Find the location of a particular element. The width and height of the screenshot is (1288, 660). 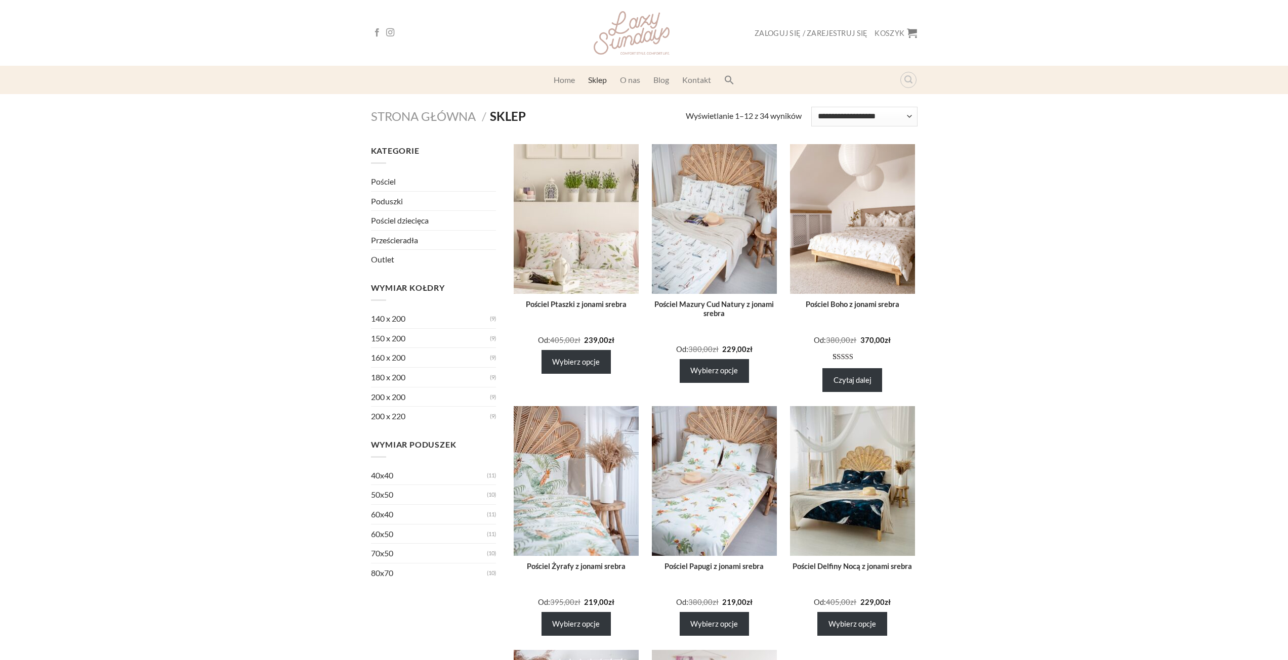

div: Pościel Ptaszki z jonami srebra is located at coordinates (576, 305).